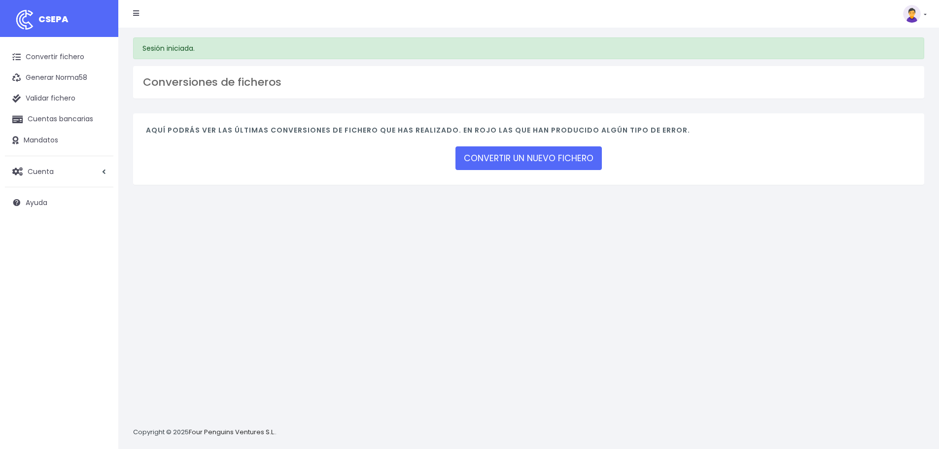  Describe the element at coordinates (59, 140) in the screenshot. I see `a: Mandatos` at that location.